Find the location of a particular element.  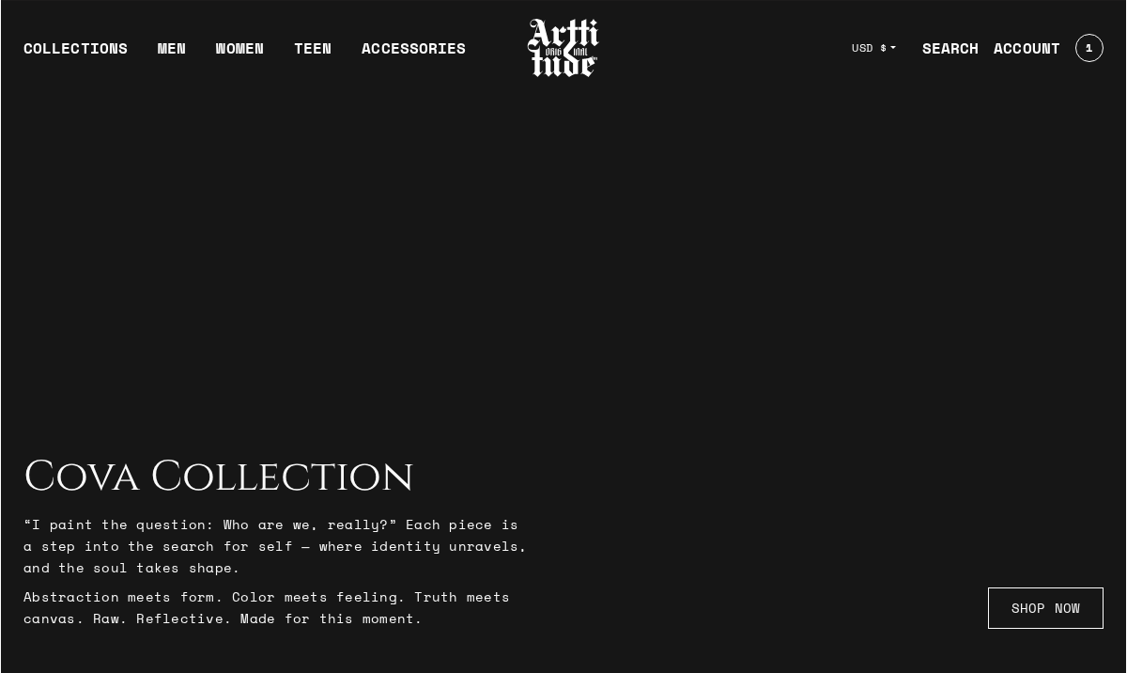

a: WOMEN is located at coordinates (240, 55).